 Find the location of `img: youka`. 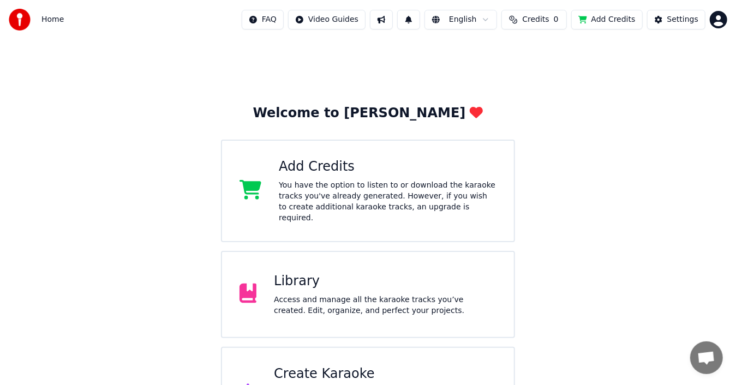

img: youka is located at coordinates (20, 20).